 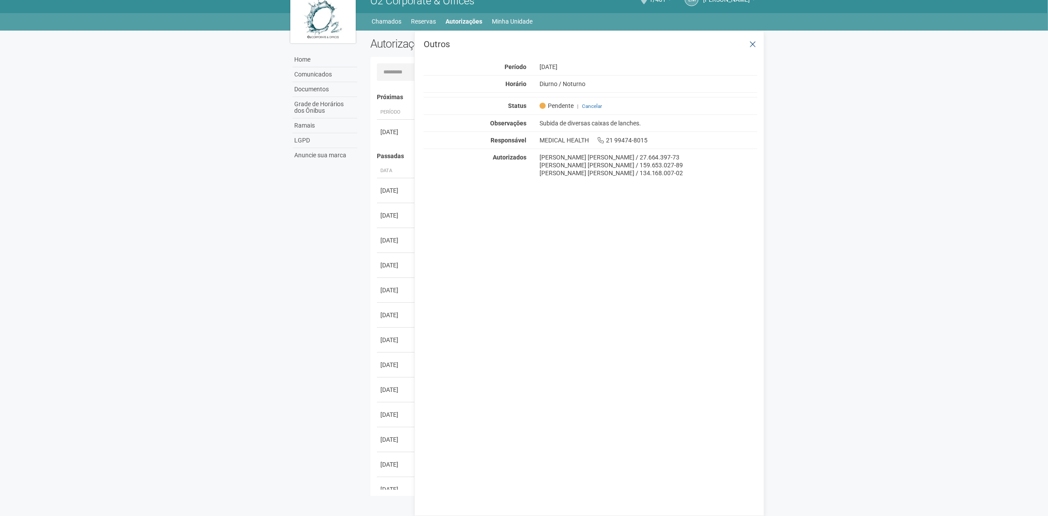 I want to click on th: Data, so click(x=396, y=171).